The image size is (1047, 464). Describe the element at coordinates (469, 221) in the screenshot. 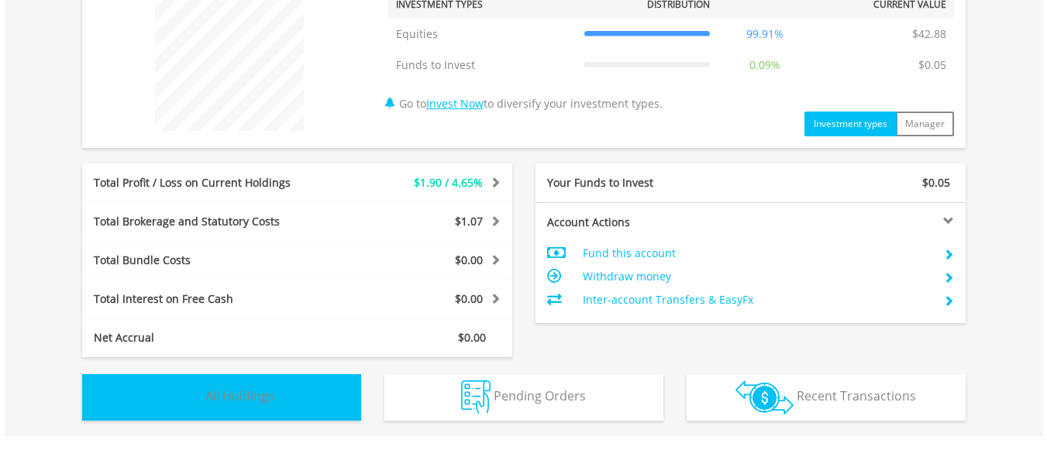

I see `span: $1.07` at that location.